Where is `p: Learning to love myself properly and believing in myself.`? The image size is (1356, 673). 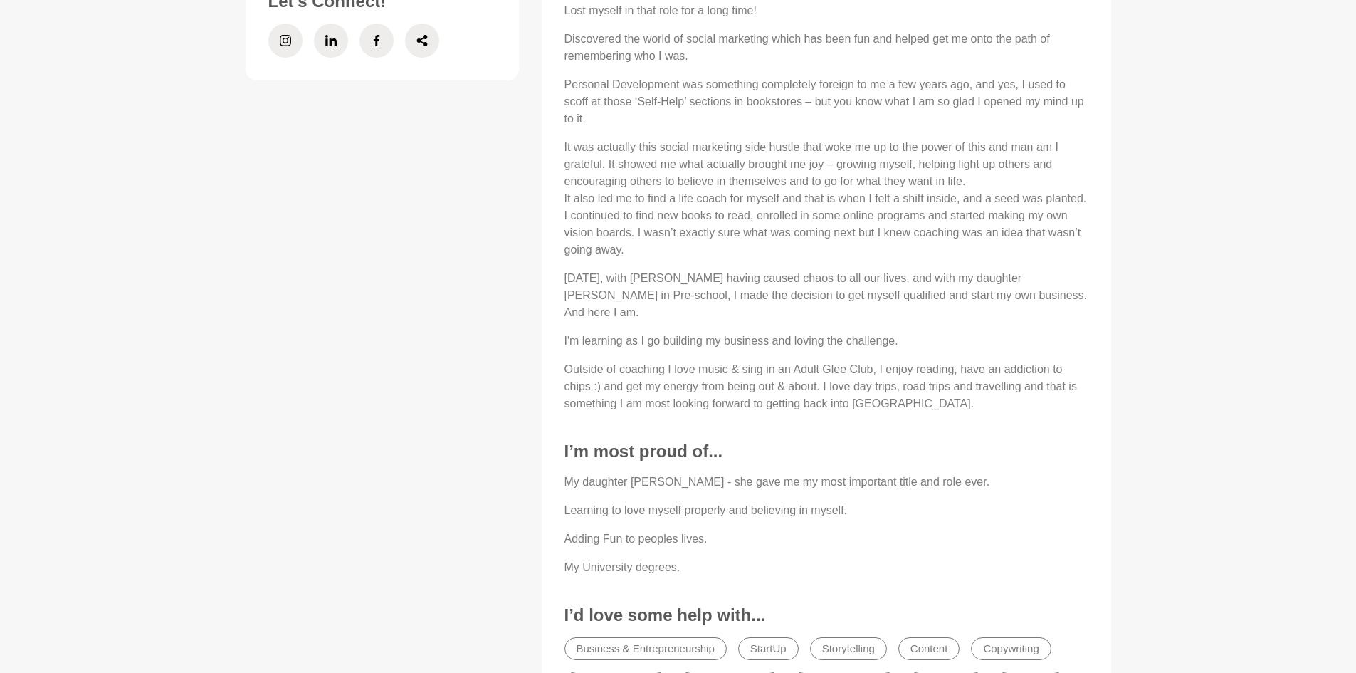
p: Learning to love myself properly and believing in myself. is located at coordinates (827, 511).